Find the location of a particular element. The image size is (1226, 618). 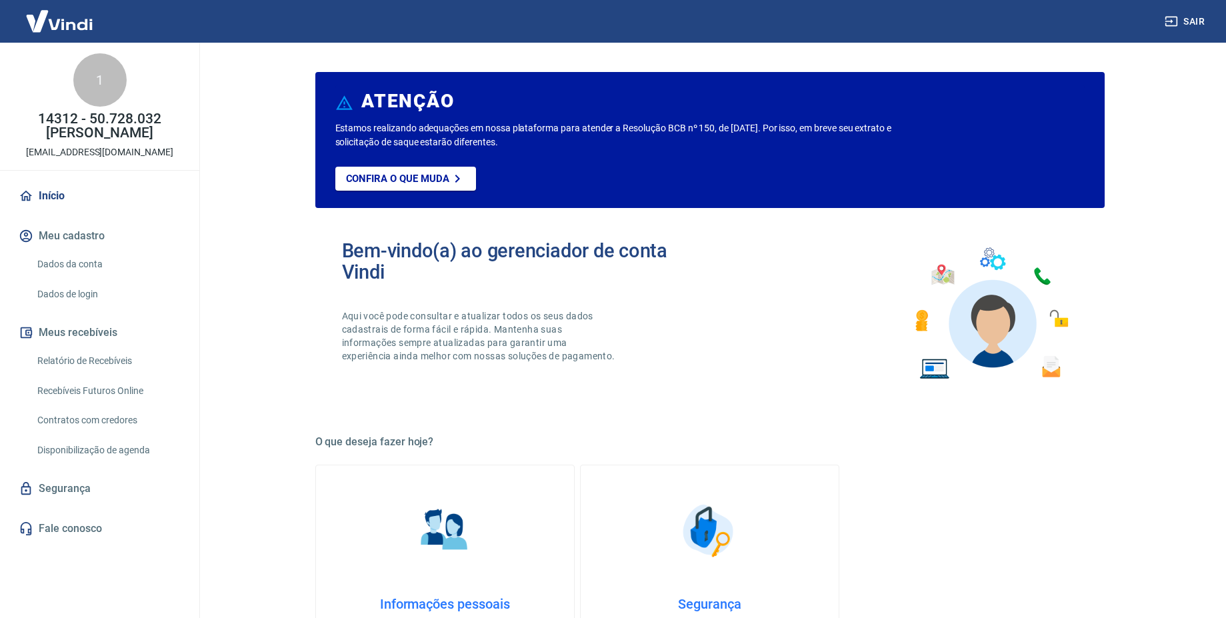

img: Vindi is located at coordinates (59, 21).